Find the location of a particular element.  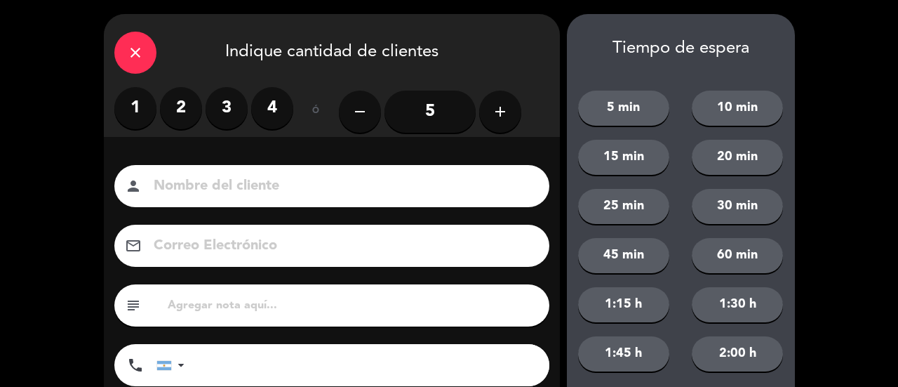

i: person is located at coordinates (133, 186).